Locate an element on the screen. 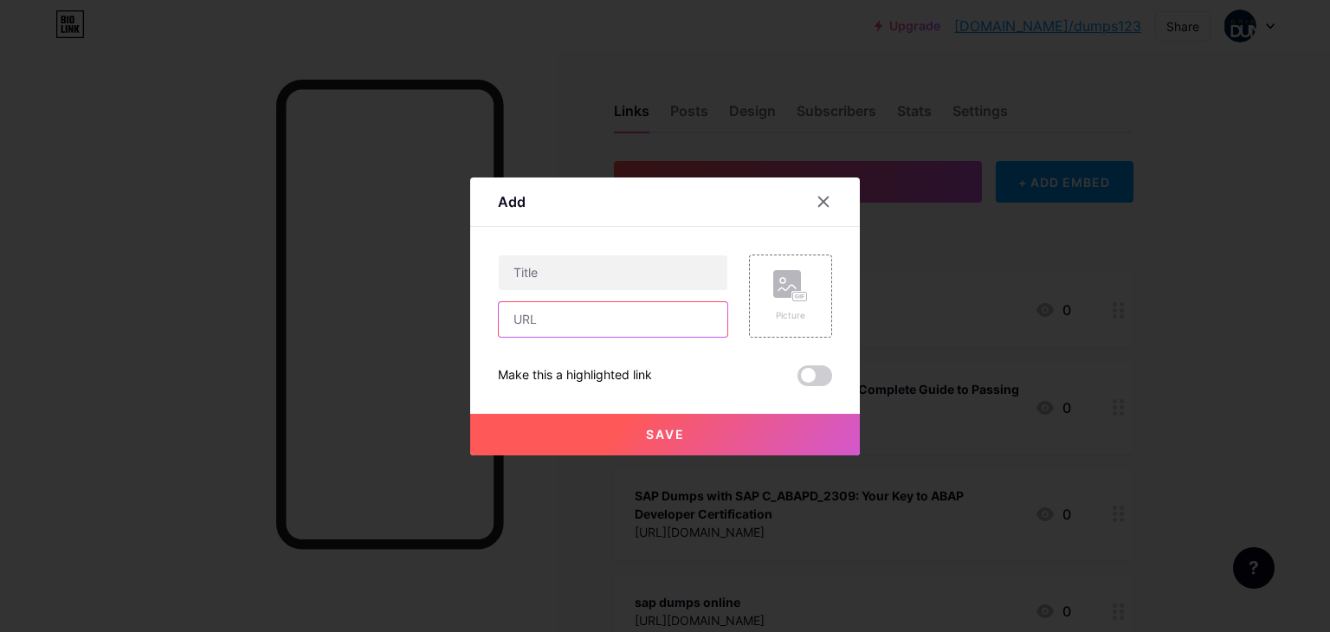 The image size is (1330, 632). input: Title is located at coordinates (613, 273).